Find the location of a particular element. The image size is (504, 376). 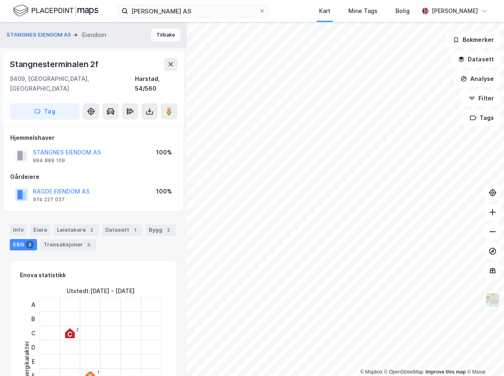

div: Info is located at coordinates (18, 230).